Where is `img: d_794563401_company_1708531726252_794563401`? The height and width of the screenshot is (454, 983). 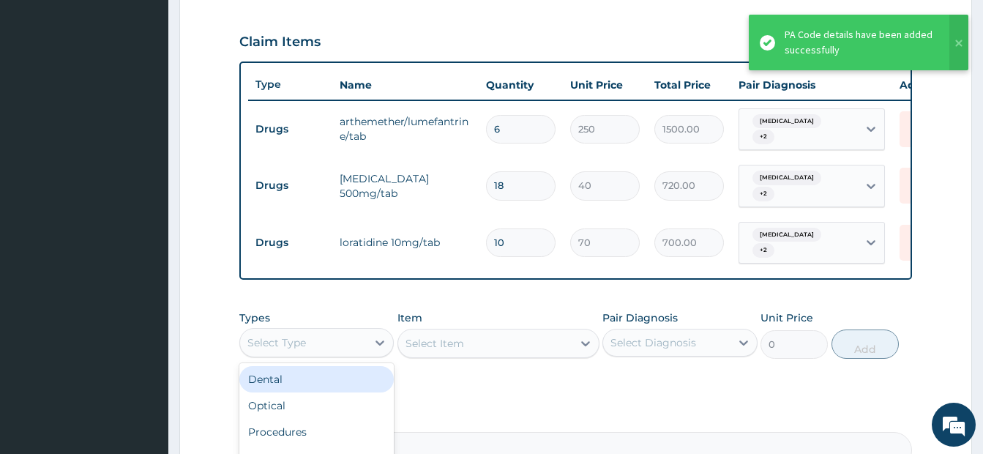 img: d_794563401_company_1708531726252_794563401 is located at coordinates (43, 92).